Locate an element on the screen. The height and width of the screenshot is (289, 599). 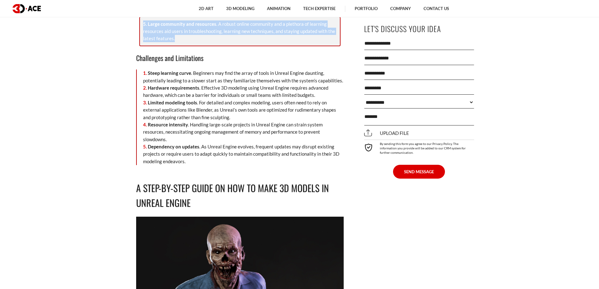
li: . For detailed and complex modeling, users often need to rely on external applications like Blend... is located at coordinates (243, 110).